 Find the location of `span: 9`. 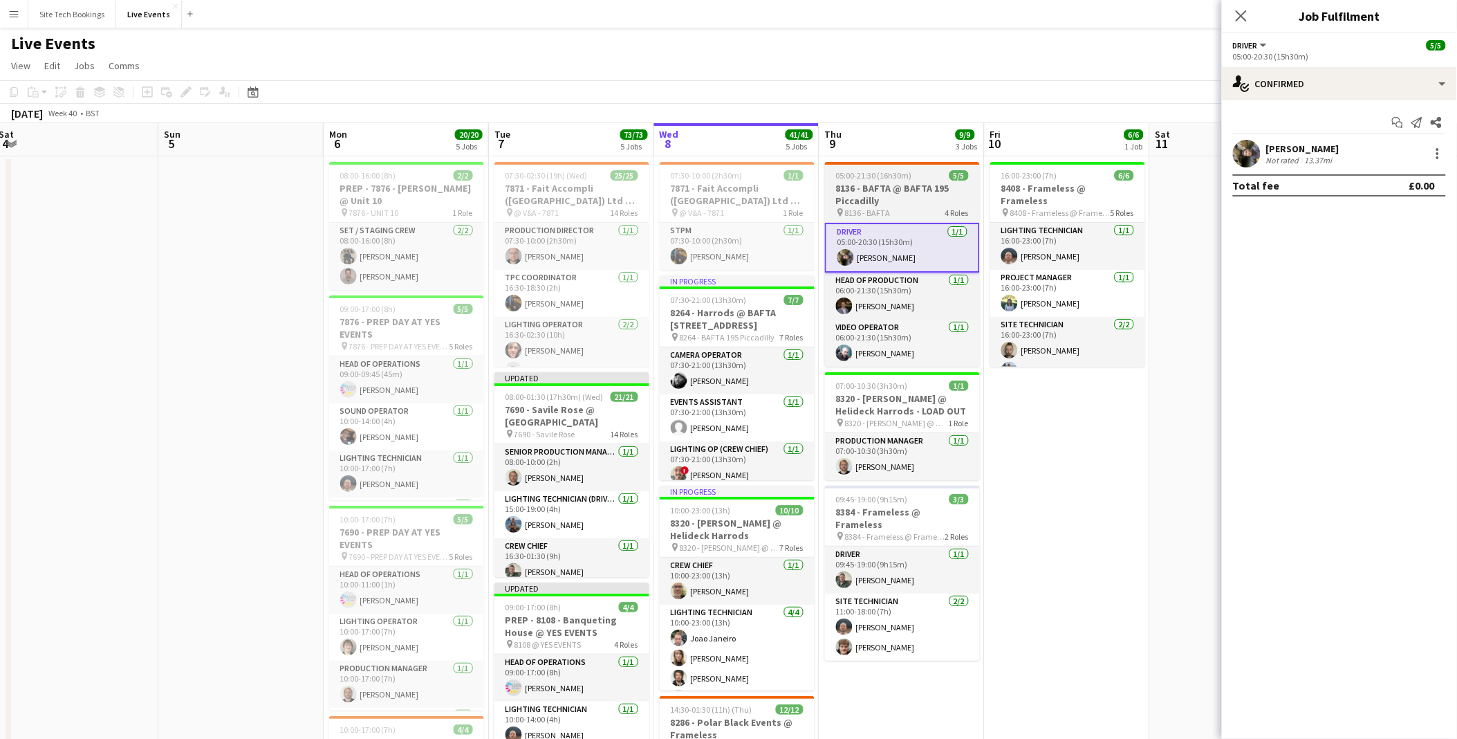

span: 9 is located at coordinates (833, 143).